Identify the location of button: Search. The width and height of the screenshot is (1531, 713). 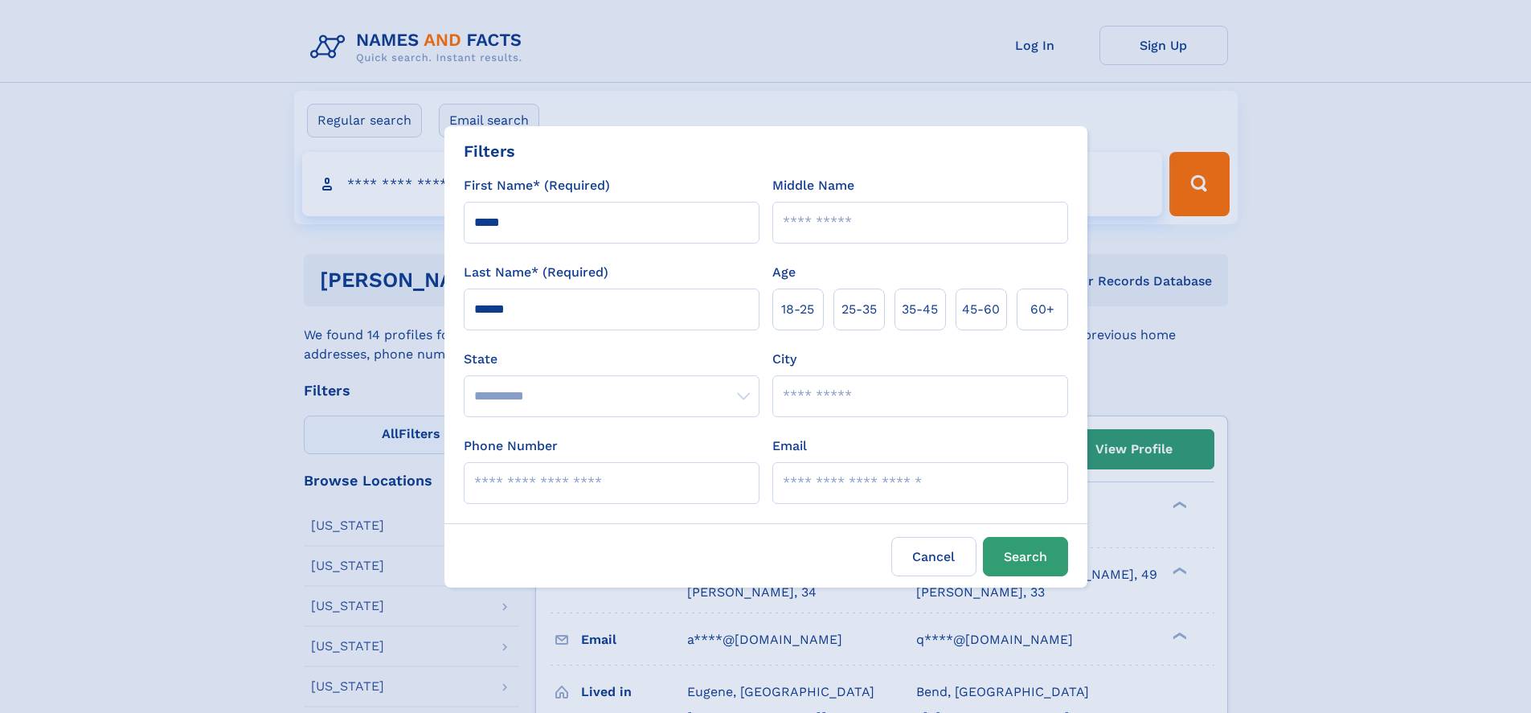
(1026, 556).